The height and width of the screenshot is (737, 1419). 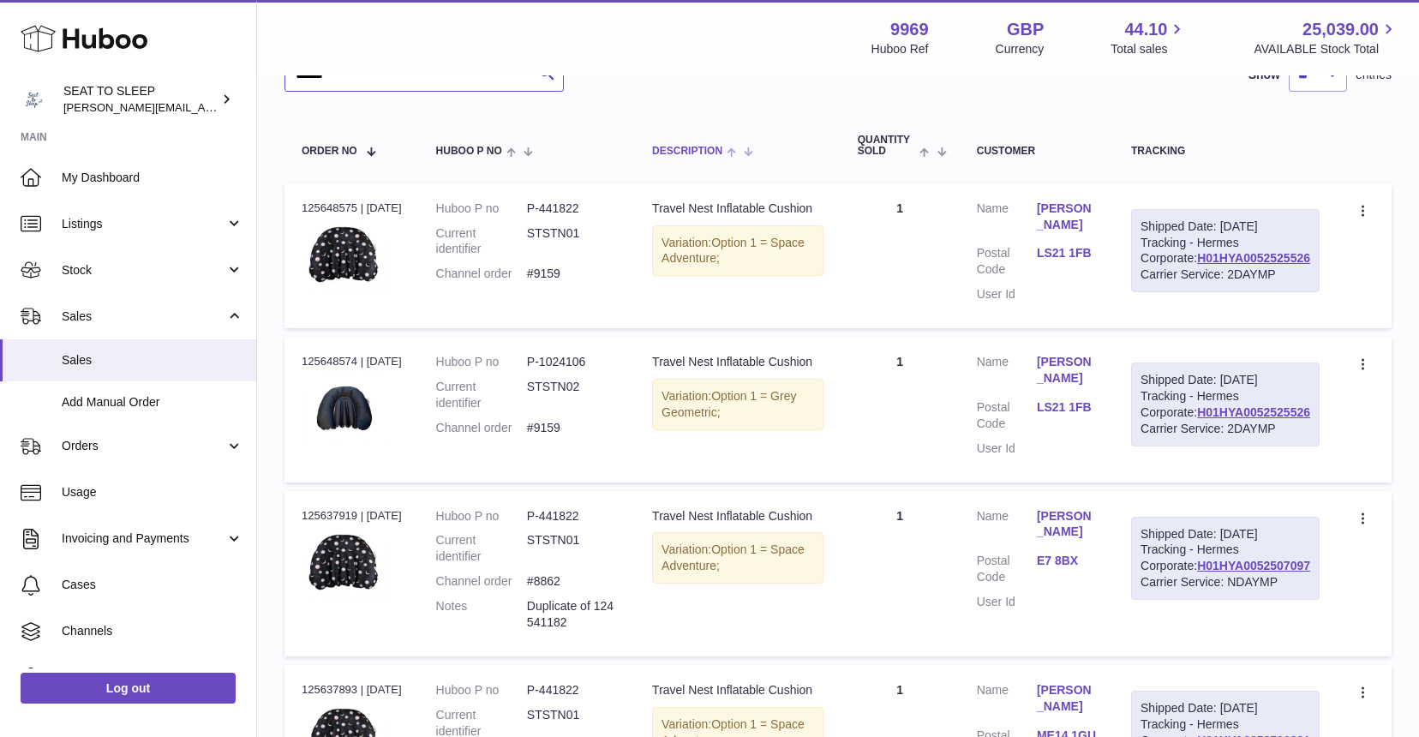 I want to click on a: E7 8BX, so click(x=1067, y=560).